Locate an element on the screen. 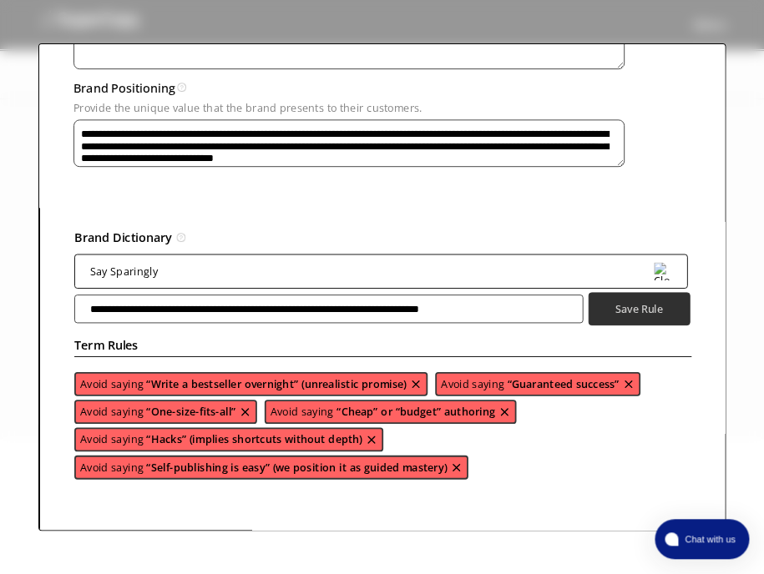 The height and width of the screenshot is (574, 764). textarea: textarea-textarea is located at coordinates (348, 143).